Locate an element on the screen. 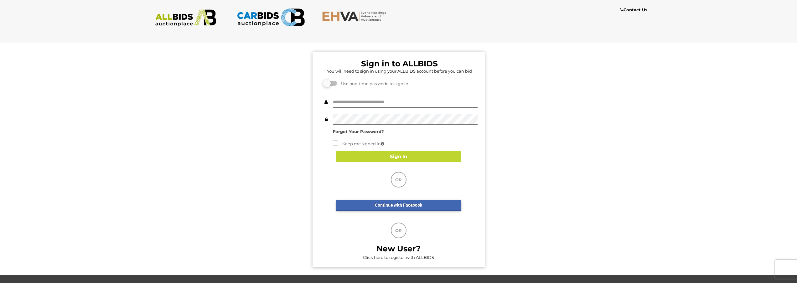 Image resolution: width=797 pixels, height=283 pixels. b: New User? is located at coordinates (398, 249).